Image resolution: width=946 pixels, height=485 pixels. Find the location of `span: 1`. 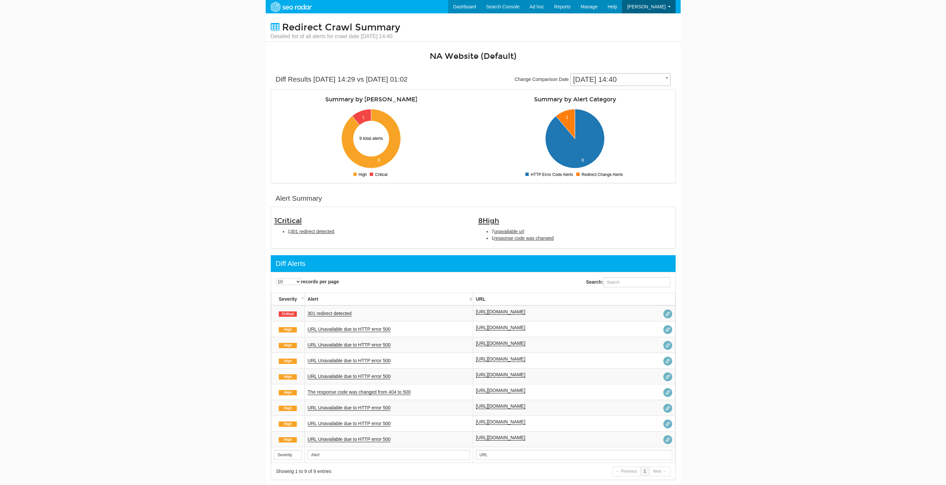

span: 1 is located at coordinates (288, 221).